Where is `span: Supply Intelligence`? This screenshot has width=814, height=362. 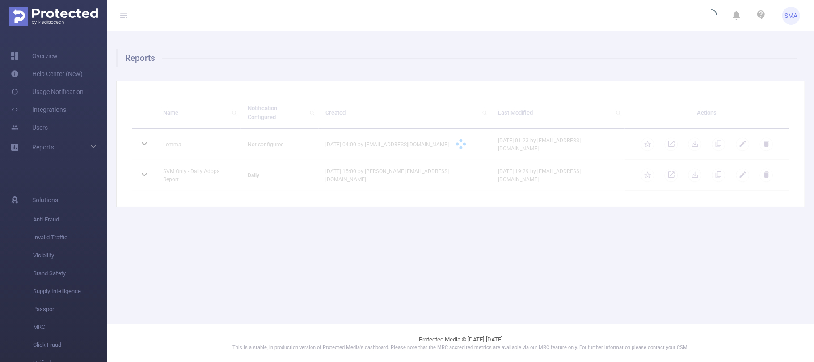 span: Supply Intelligence is located at coordinates (70, 291).